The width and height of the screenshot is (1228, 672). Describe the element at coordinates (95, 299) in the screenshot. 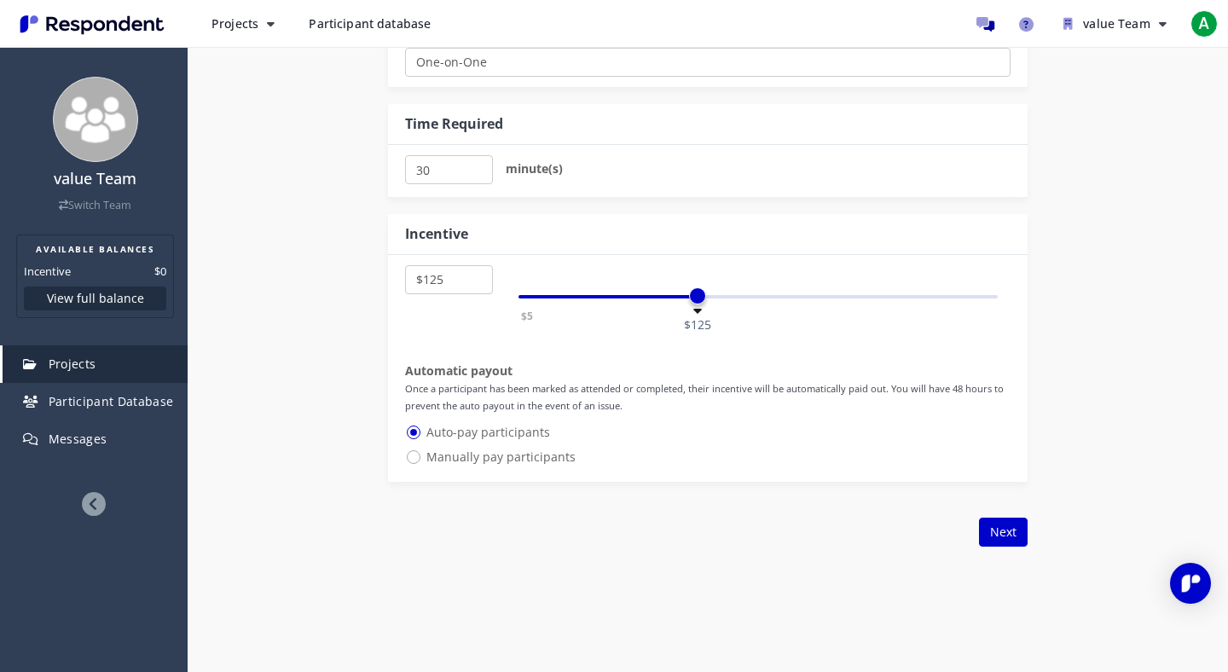

I see `button: View full balance` at that location.